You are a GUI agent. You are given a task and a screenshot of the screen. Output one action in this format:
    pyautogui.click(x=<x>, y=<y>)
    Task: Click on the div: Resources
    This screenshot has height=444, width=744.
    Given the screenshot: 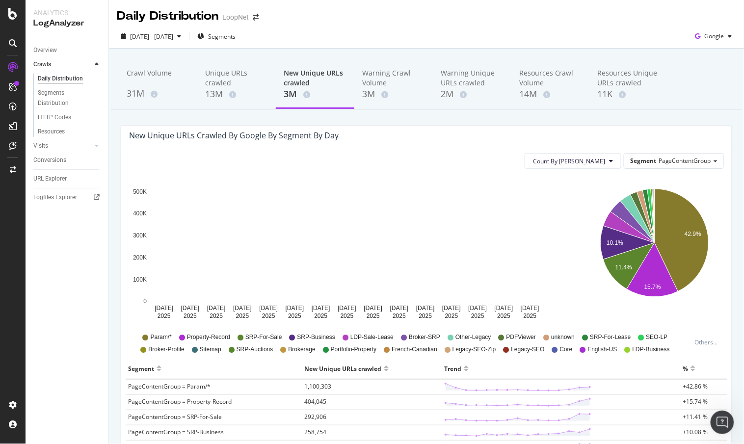 What is the action you would take?
    pyautogui.click(x=51, y=132)
    